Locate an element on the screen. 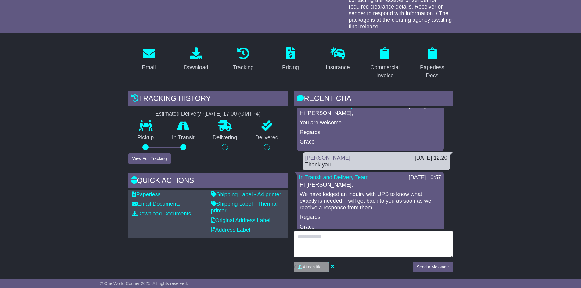  a: Paperless is located at coordinates (146, 194).